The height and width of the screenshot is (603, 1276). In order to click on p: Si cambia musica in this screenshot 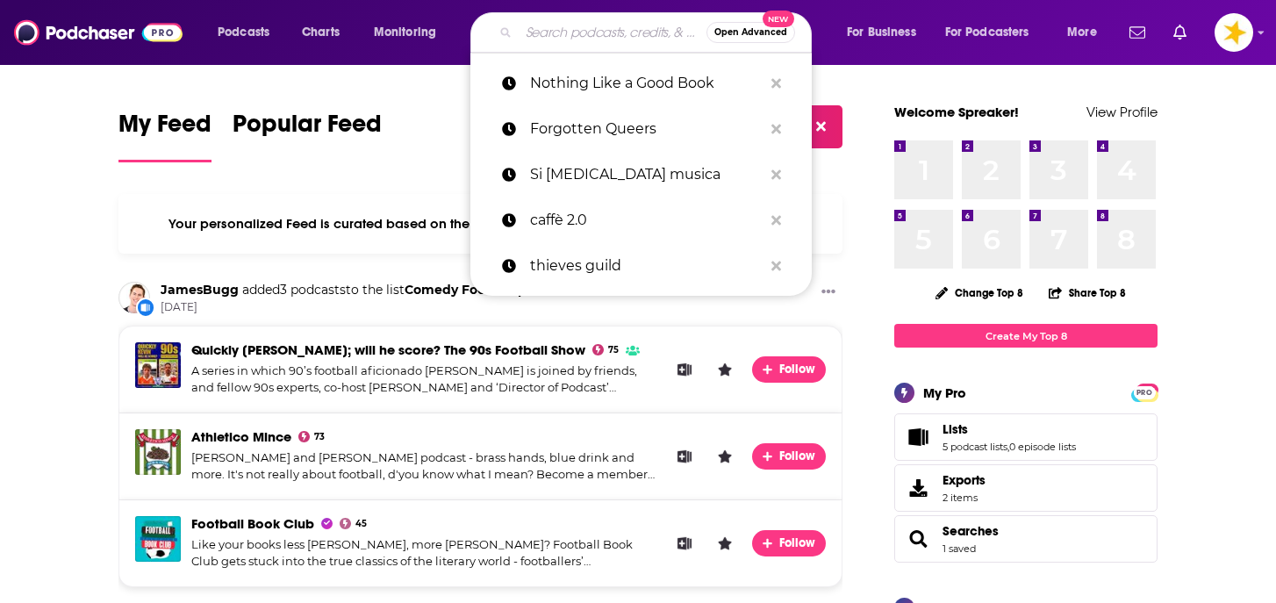, I will do `click(646, 175)`.